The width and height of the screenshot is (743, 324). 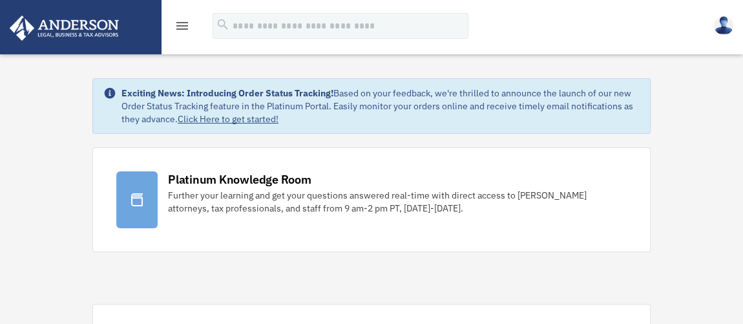 I want to click on a: Platinum Knowledge Room Further your learning and get your questions answered real-time with dire..., so click(x=372, y=200).